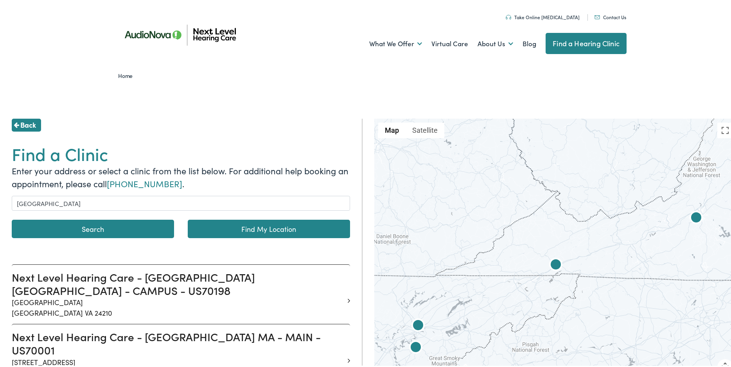  Describe the element at coordinates (269, 227) in the screenshot. I see `a: Find My Location` at that location.